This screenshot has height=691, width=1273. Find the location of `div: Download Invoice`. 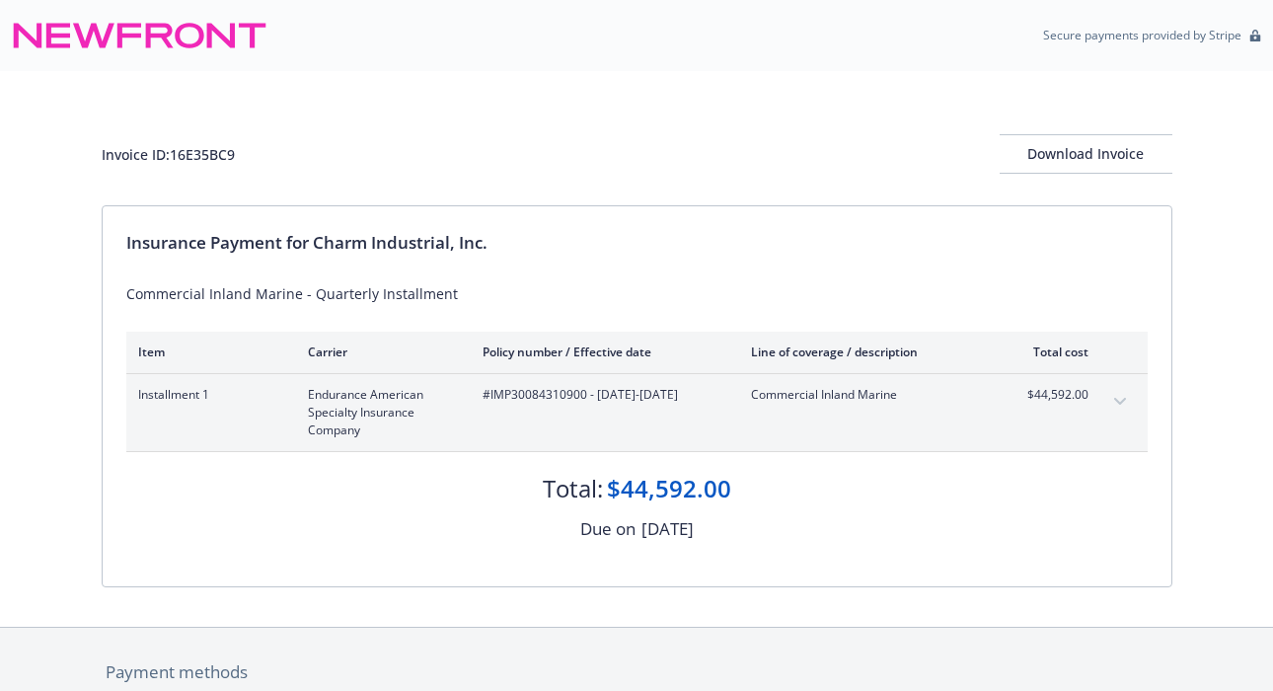

div: Download Invoice is located at coordinates (1086, 154).